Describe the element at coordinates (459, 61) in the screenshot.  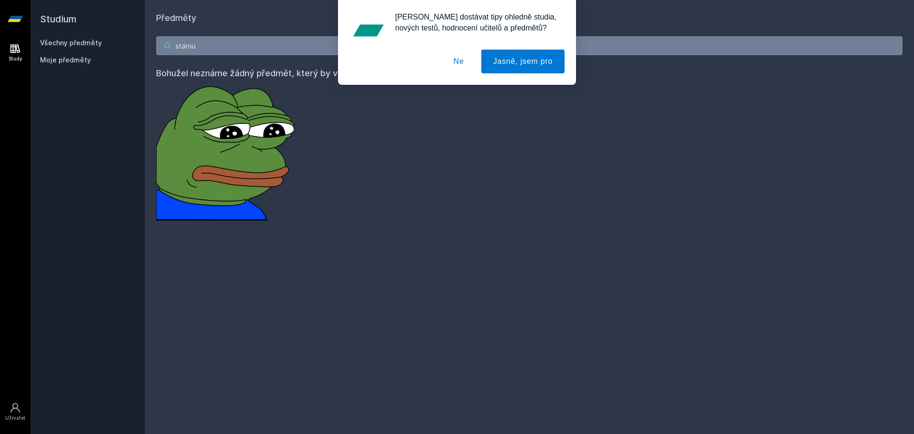
I see `button: Ne` at that location.